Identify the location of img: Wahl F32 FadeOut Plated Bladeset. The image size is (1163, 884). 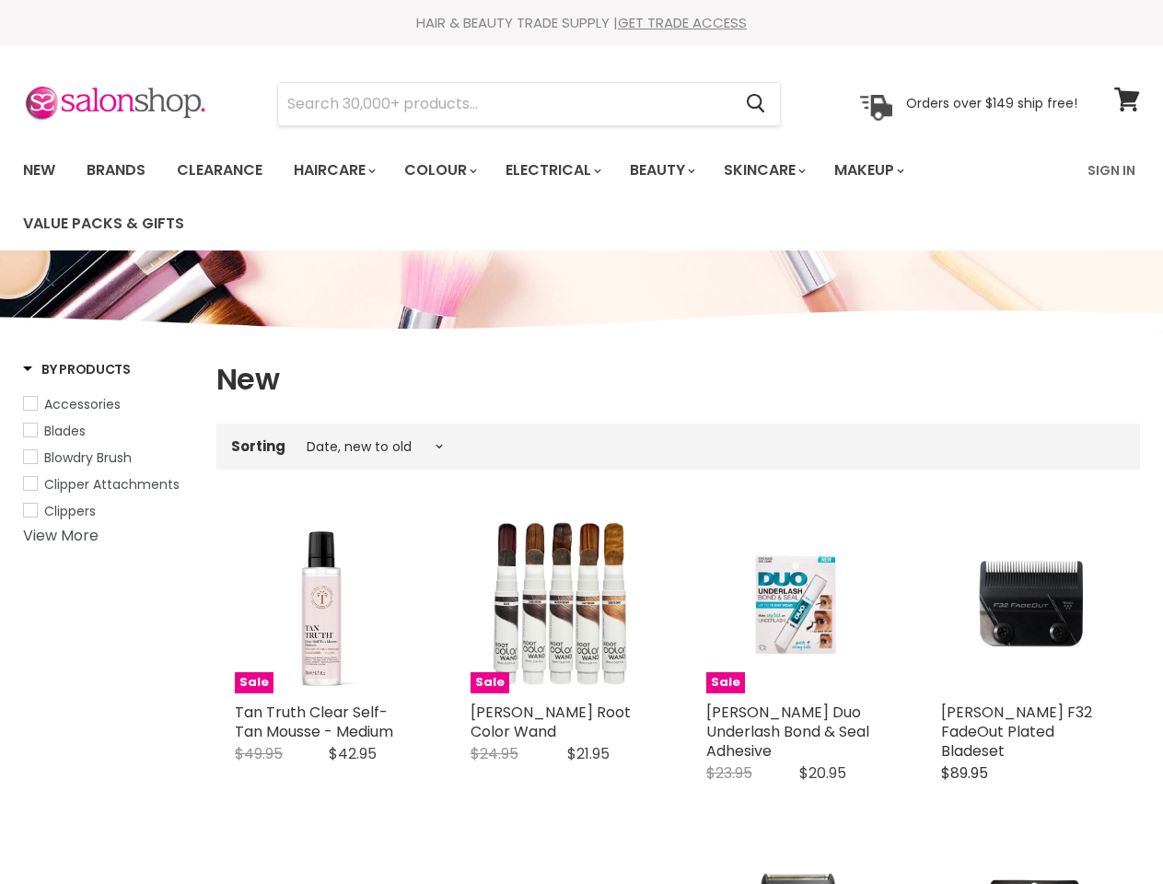
(1031, 604).